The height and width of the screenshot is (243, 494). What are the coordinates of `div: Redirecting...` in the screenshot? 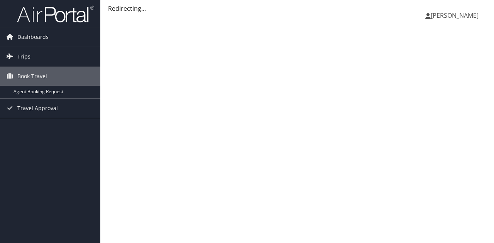 It's located at (297, 8).